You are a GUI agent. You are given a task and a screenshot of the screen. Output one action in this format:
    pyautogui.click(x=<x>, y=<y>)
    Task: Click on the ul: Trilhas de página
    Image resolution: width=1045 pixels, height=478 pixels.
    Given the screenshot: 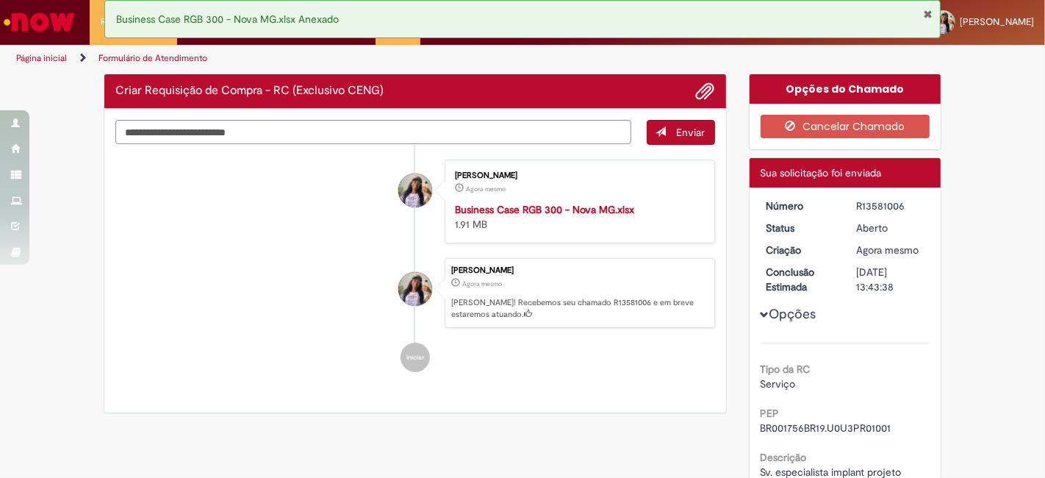 What is the action you would take?
    pyautogui.click(x=348, y=58)
    